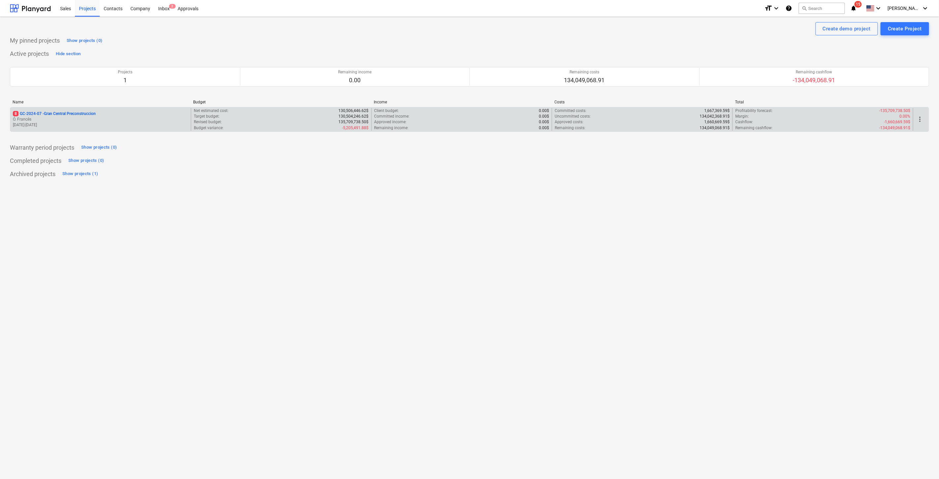 The height and width of the screenshot is (479, 939). Describe the element at coordinates (68, 54) in the screenshot. I see `button: Hide section` at that location.